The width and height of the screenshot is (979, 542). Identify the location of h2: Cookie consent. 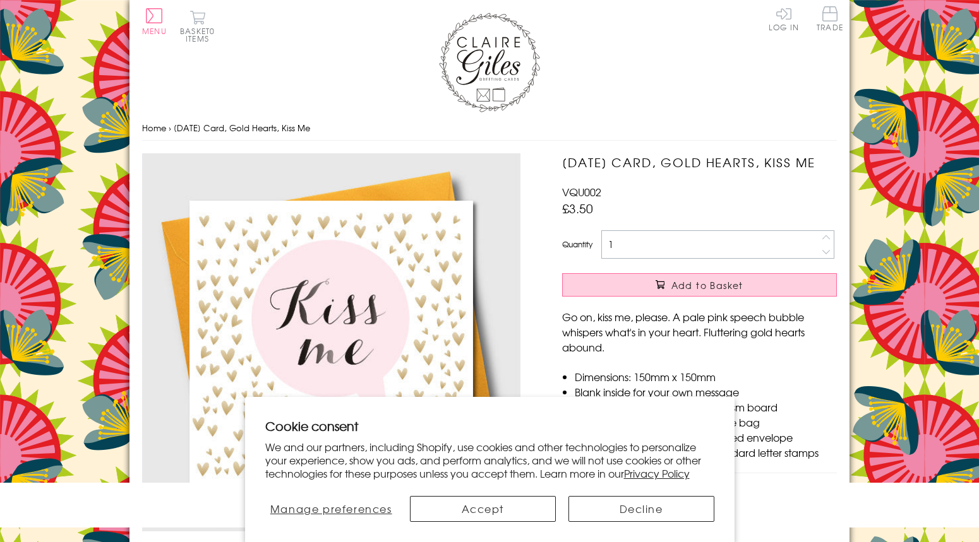
(489, 426).